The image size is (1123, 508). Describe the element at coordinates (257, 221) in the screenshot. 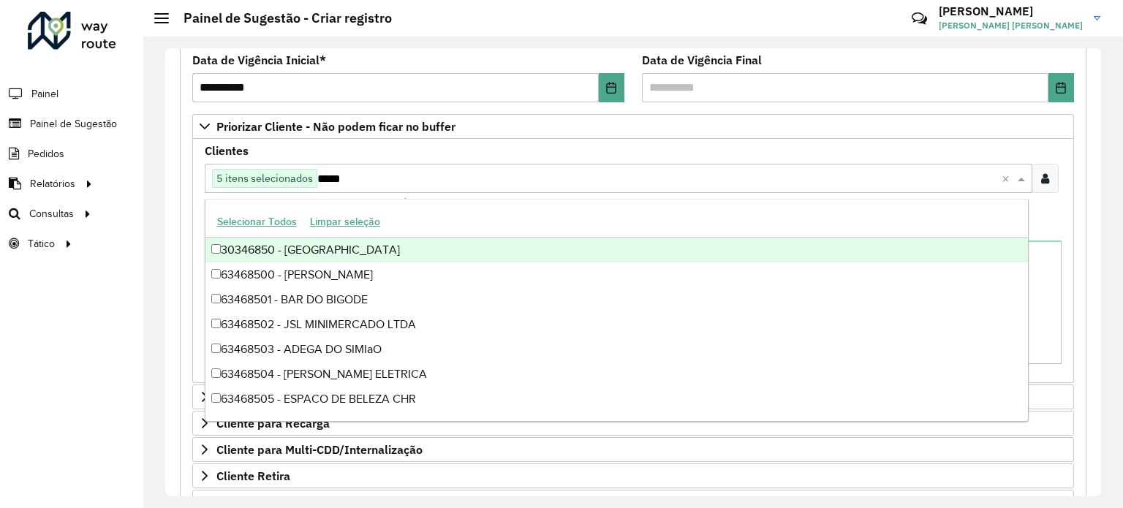

I see `button: Selecionar Todos` at that location.